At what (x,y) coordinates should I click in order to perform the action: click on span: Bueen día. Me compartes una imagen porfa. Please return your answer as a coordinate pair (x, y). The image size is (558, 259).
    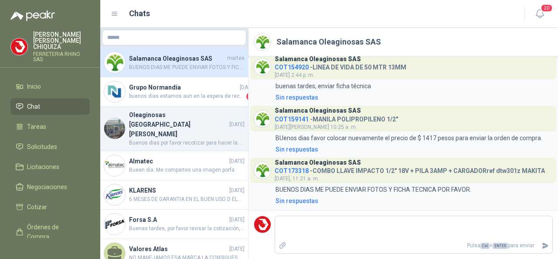
    Looking at the image, I should click on (187, 170).